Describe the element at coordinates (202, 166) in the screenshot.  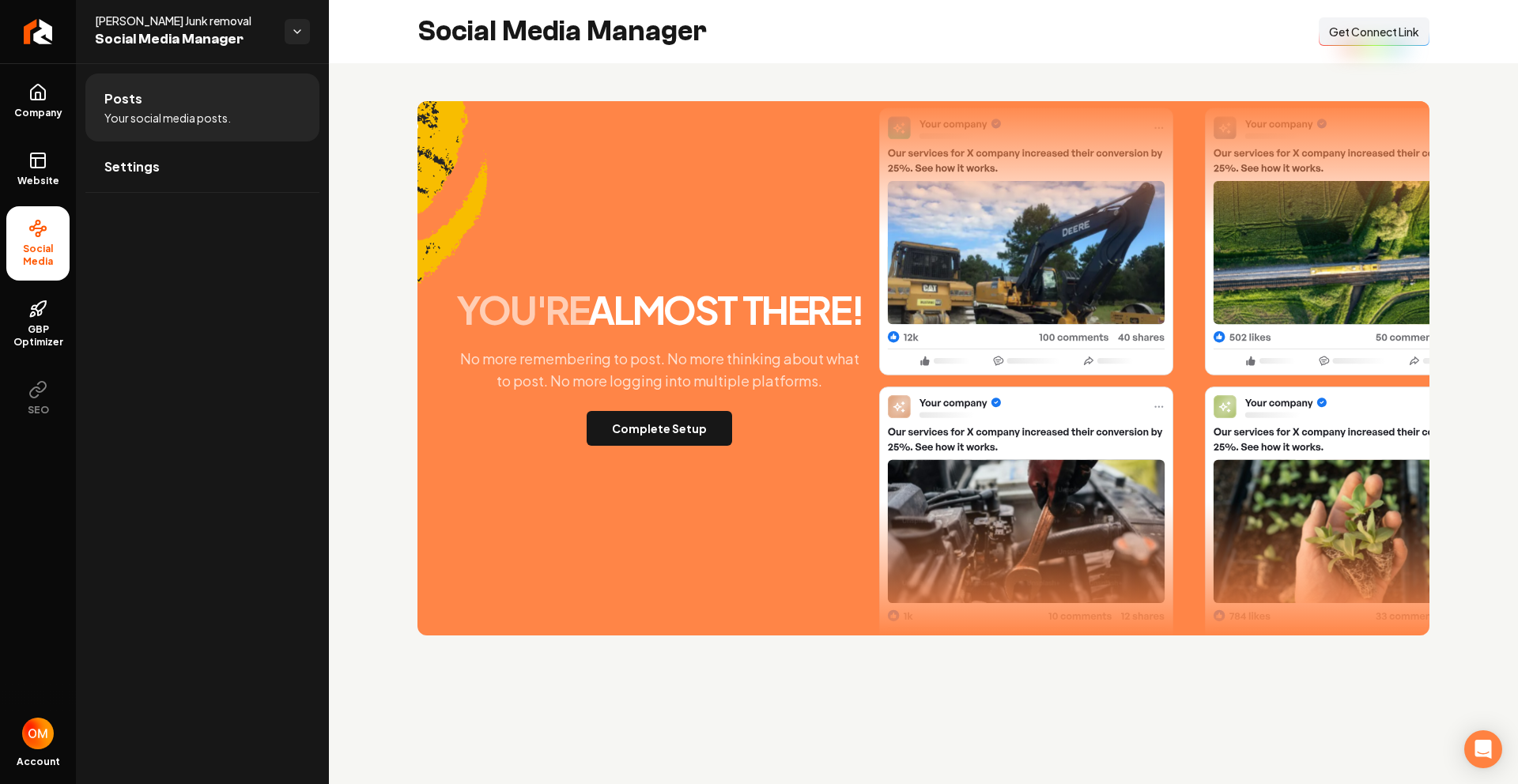
I see `a: Settings` at that location.